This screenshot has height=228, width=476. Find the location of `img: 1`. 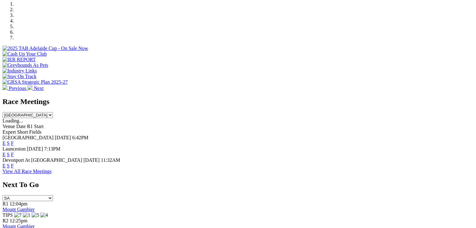

img: 1 is located at coordinates (27, 215).